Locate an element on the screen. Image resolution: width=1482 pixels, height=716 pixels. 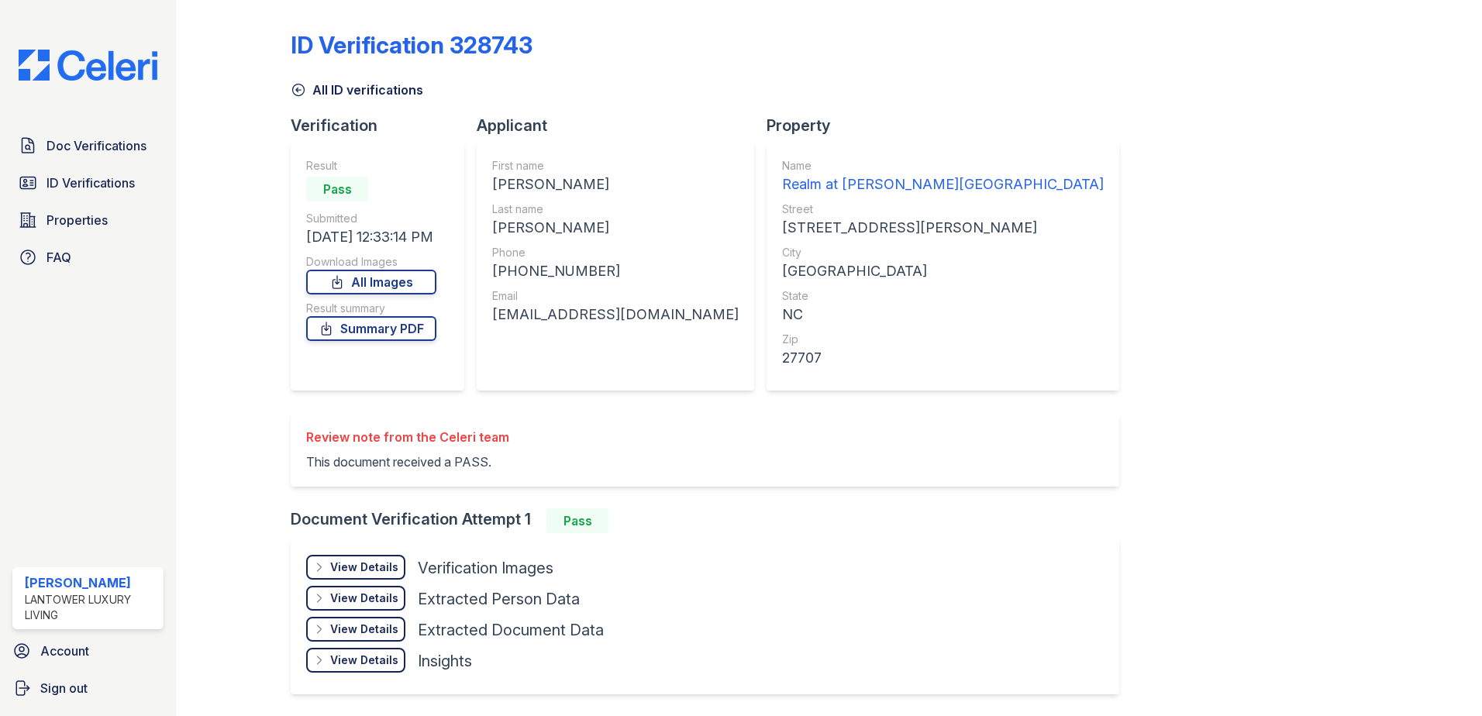
span: ID Verifications is located at coordinates (91, 183).